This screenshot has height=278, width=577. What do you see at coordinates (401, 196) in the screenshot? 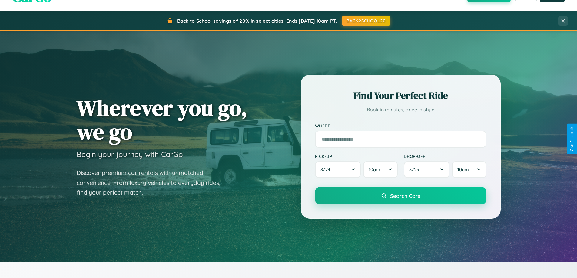
I see `button: Search Cars` at bounding box center [401, 196].